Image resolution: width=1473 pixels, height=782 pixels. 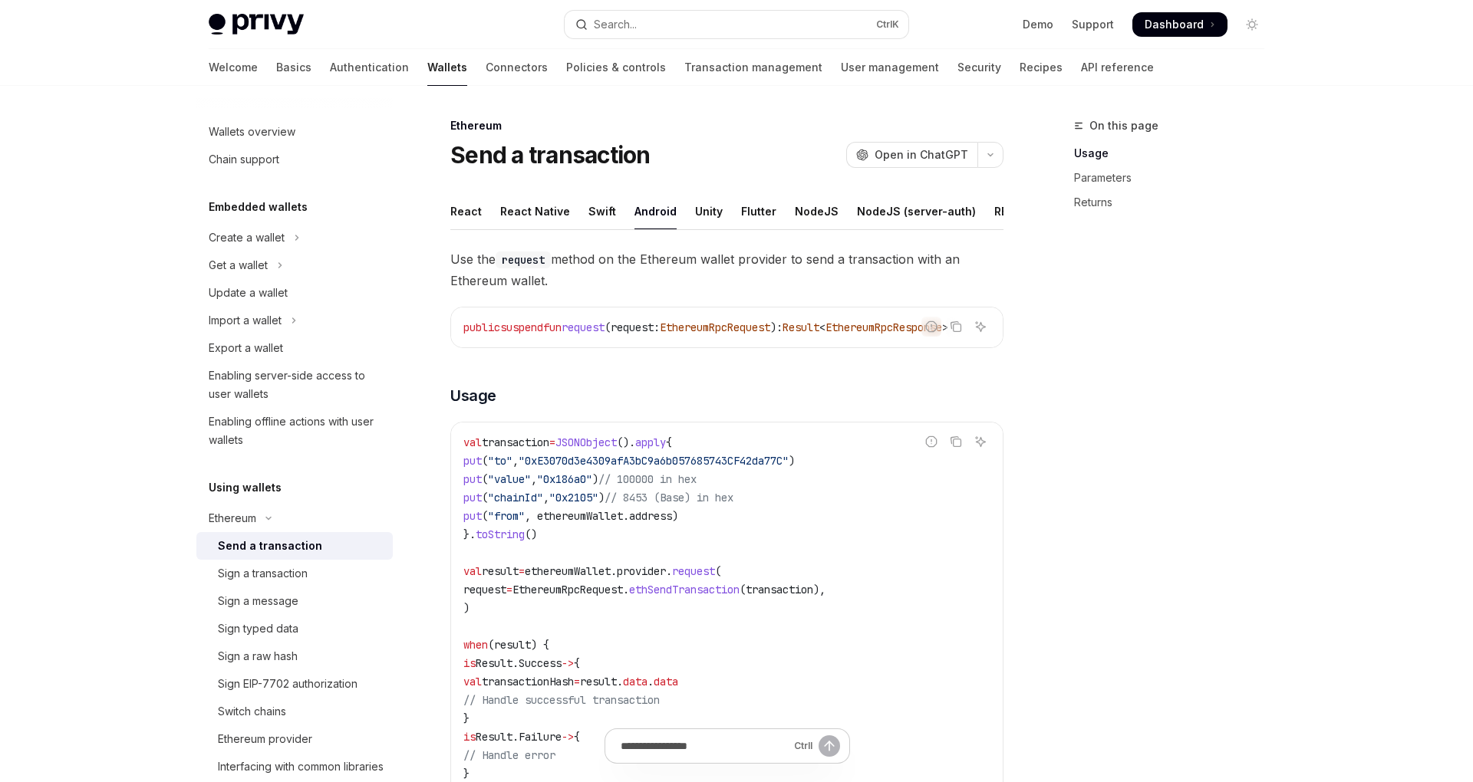 I want to click on a: Export a wallet, so click(x=295, y=348).